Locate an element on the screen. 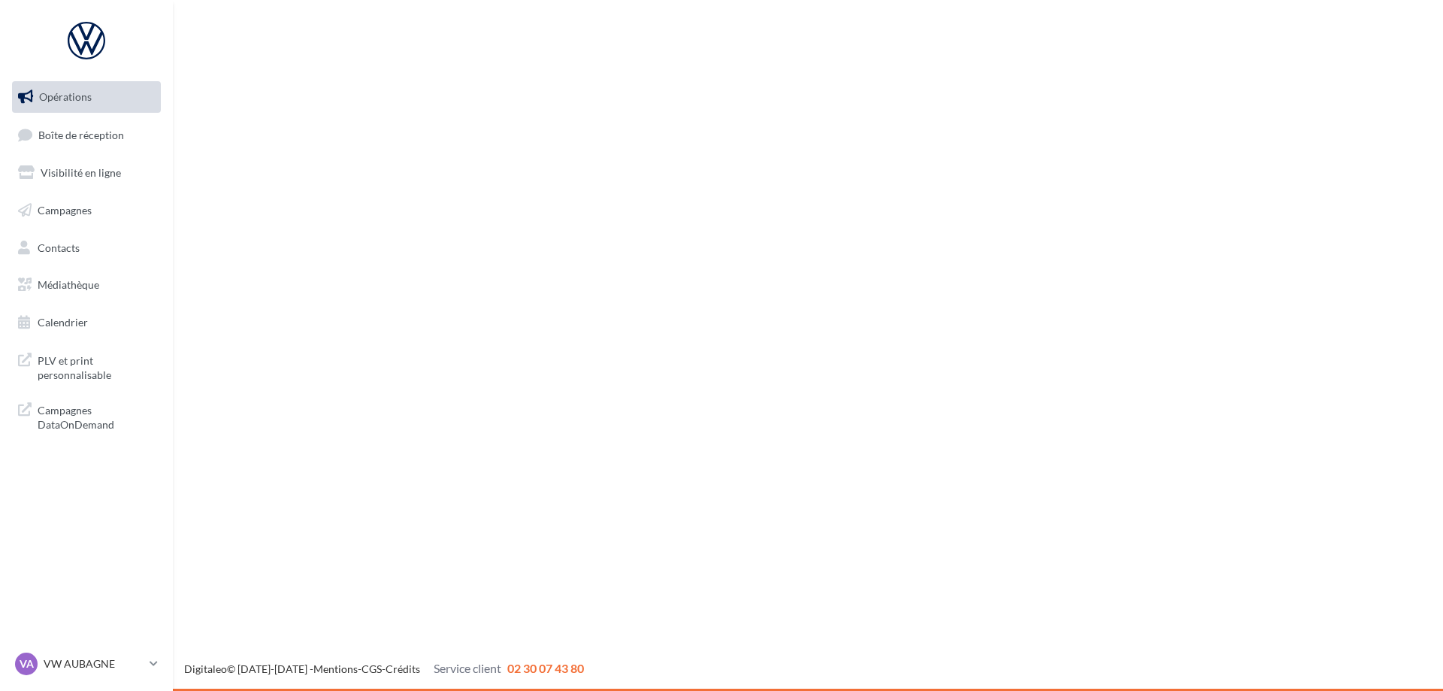 The image size is (1443, 691). span: Visibilité en ligne is located at coordinates (80, 172).